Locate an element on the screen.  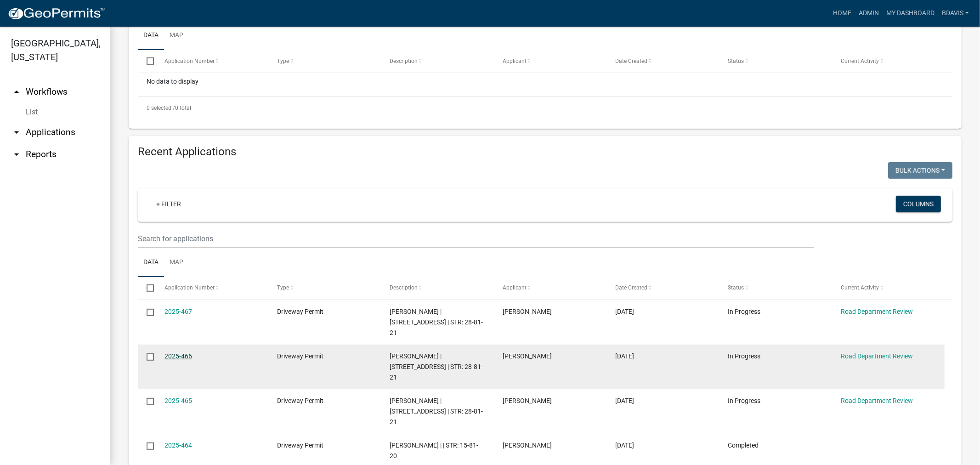
div: 0 total is located at coordinates (545, 108).